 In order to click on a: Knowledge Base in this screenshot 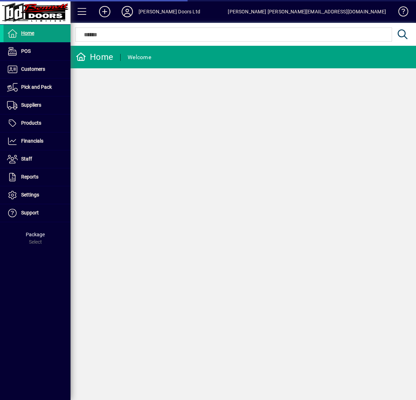, I will do `click(400, 13)`.